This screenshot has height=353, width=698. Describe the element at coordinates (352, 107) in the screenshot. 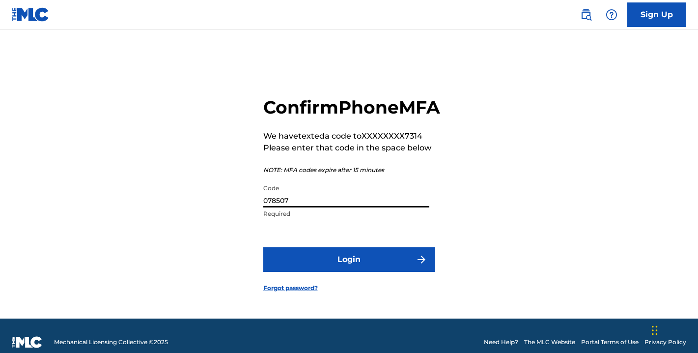

I see `h2: Confirm Phone MFA` at that location.